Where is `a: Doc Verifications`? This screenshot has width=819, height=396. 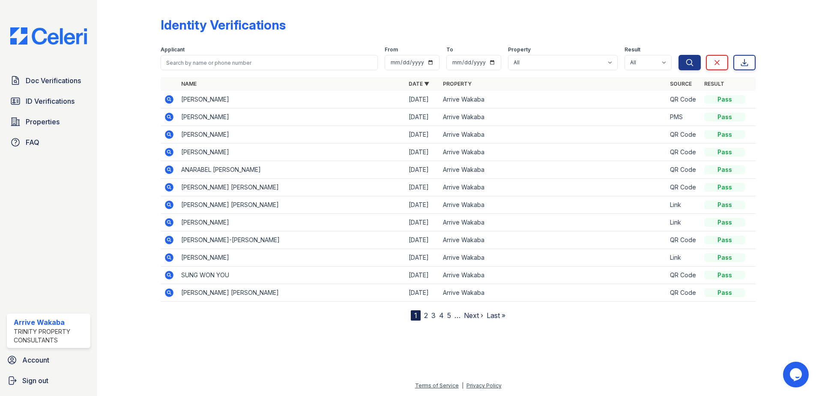
a: Doc Verifications is located at coordinates (48, 80).